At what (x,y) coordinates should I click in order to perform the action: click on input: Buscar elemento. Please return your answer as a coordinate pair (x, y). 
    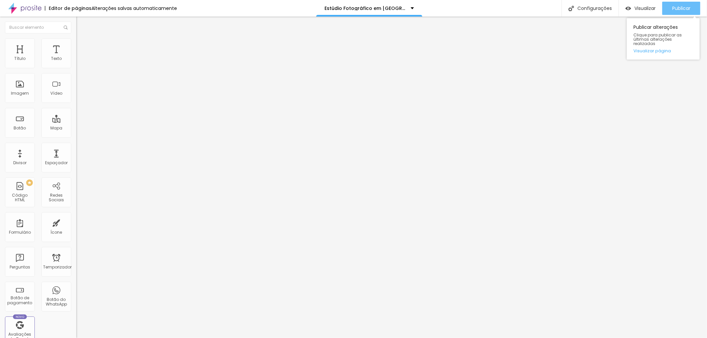
    Looking at the image, I should click on (38, 27).